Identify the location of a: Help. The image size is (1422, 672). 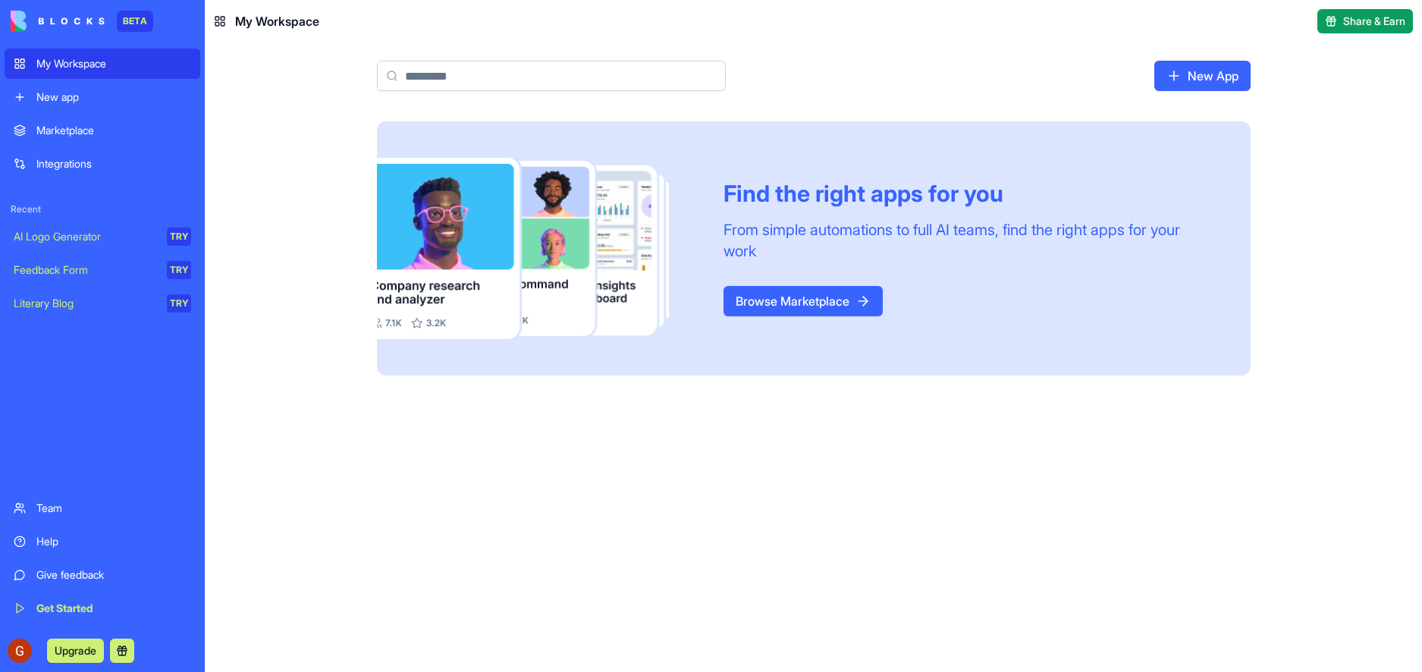
(102, 542).